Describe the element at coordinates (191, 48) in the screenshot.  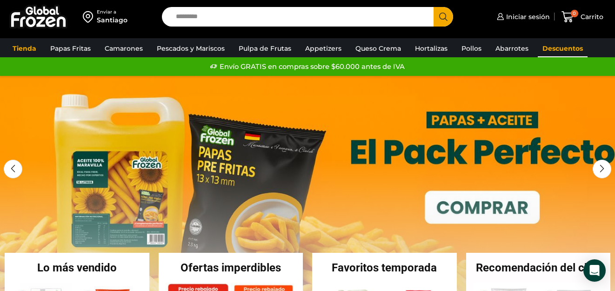
I see `a: Pescados y Mariscos` at that location.